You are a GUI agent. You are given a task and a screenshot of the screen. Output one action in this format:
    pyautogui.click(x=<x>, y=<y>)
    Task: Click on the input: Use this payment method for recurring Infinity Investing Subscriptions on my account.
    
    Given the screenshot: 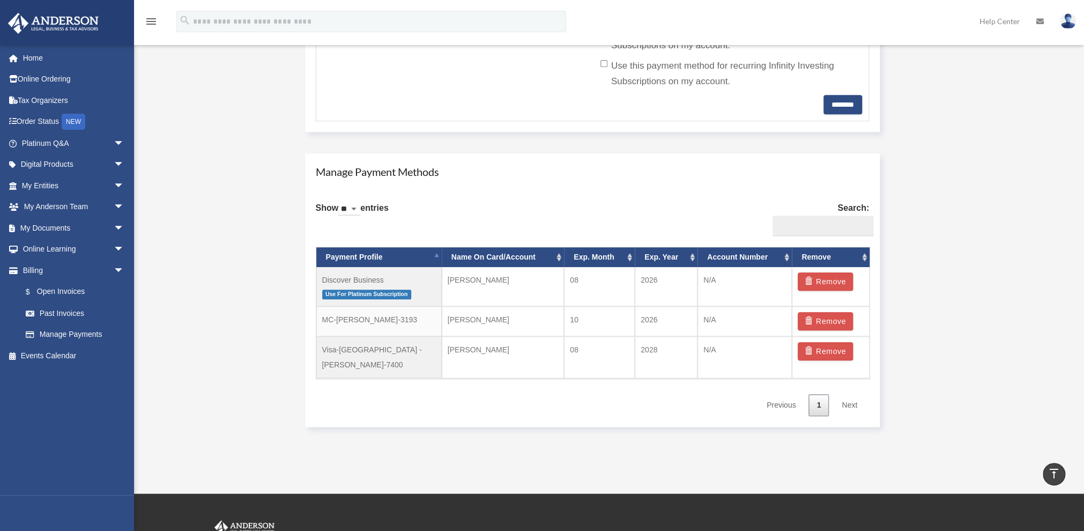 What is the action you would take?
    pyautogui.click(x=603, y=63)
    